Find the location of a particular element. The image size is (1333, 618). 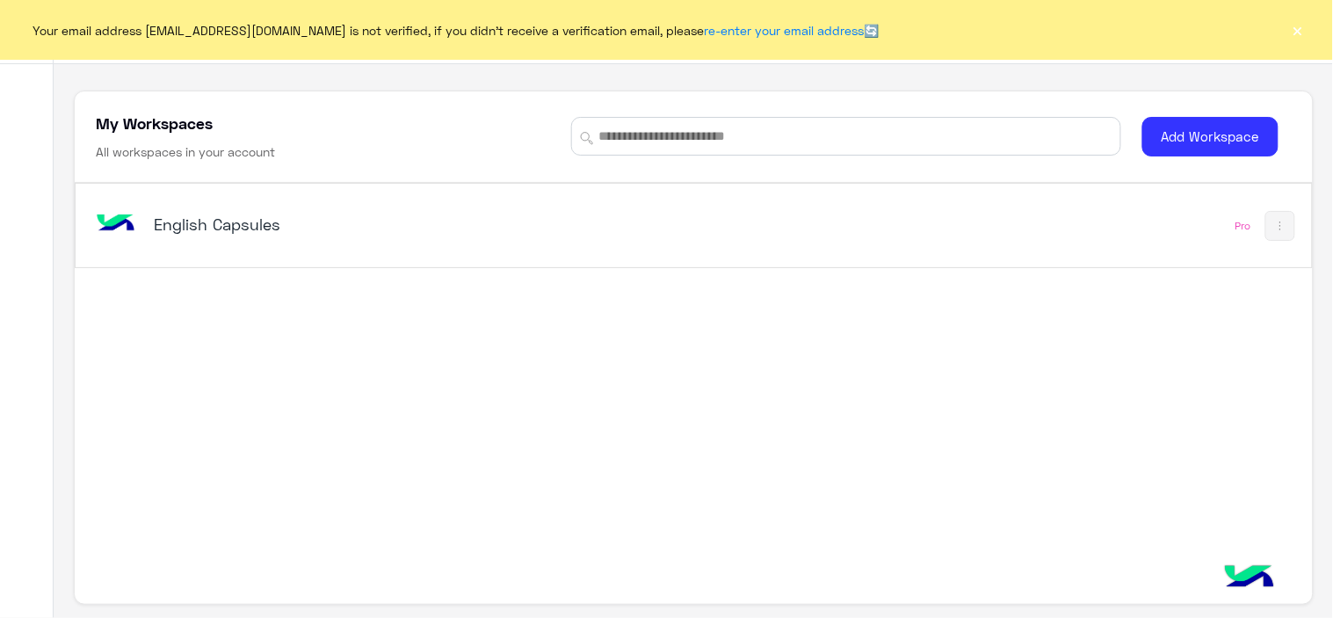

button: Add Workspace is located at coordinates (1210, 136).